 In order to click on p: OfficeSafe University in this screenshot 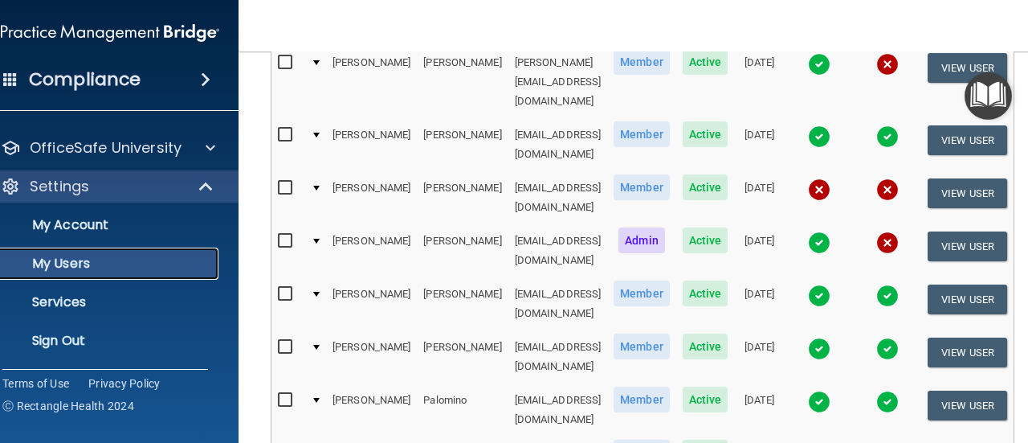, I will do `click(105, 148)`.